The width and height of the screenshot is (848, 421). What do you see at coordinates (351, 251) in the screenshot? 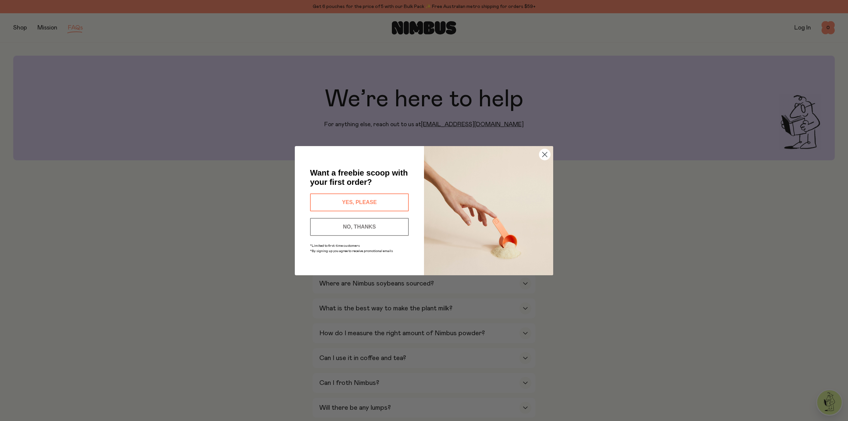
I see `span: *By signing up you agree to receive promotional emails` at bounding box center [351, 251].